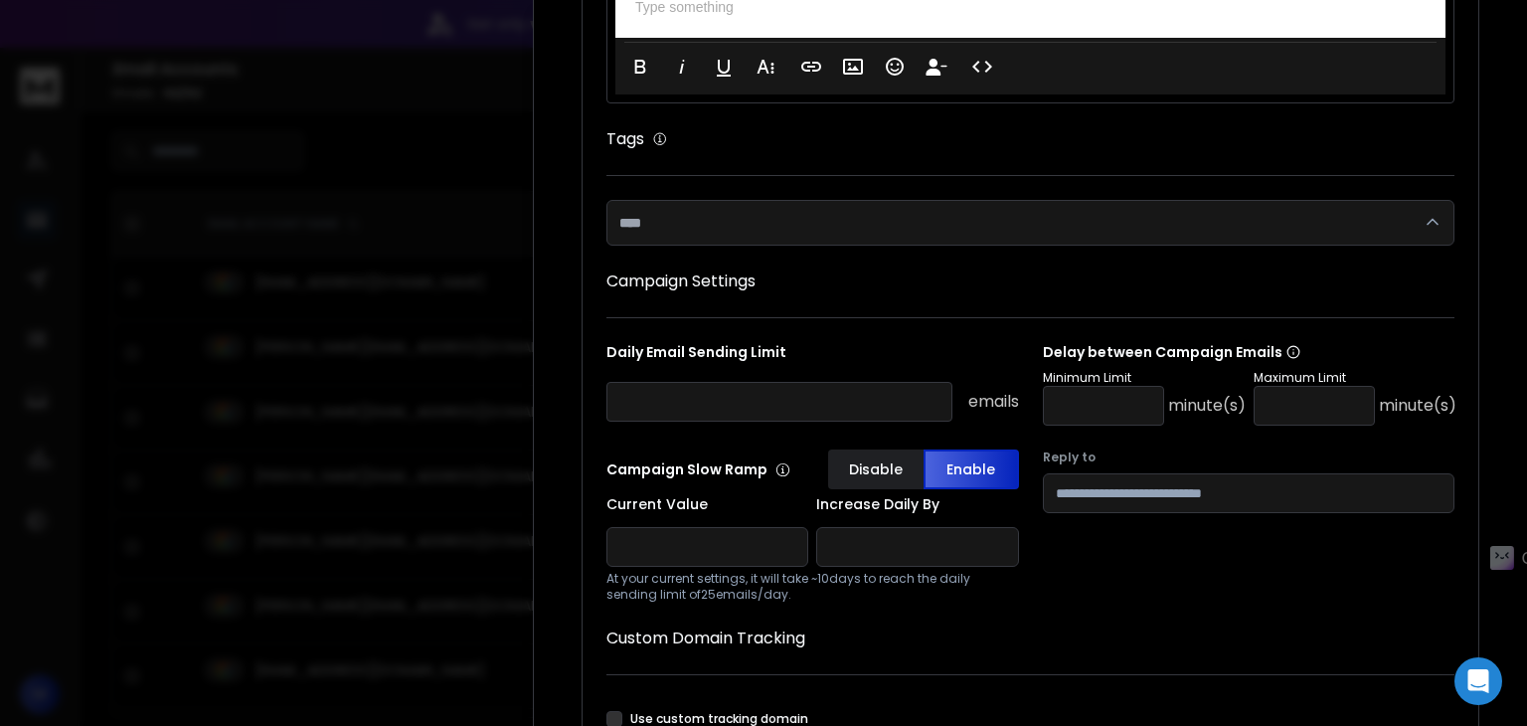  Describe the element at coordinates (1144, 378) in the screenshot. I see `p: Minimum Limit` at that location.